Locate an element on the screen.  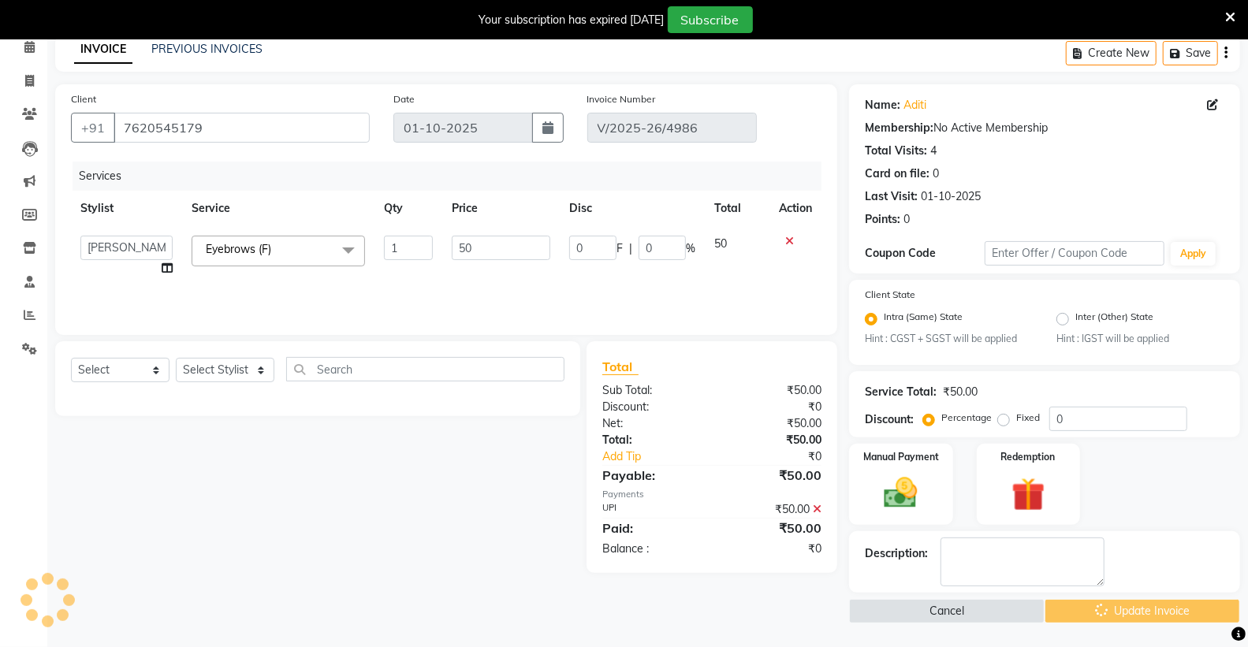
span: 50 is located at coordinates (721, 244).